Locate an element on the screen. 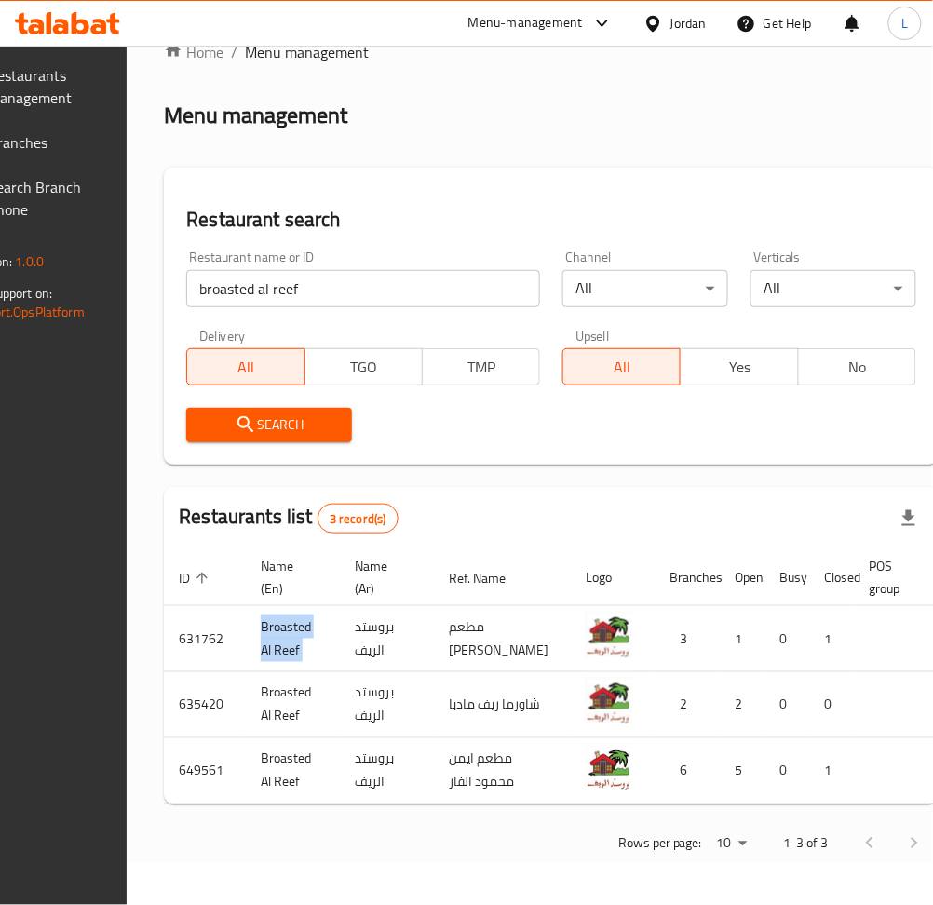 The height and width of the screenshot is (905, 933). th: Logo is located at coordinates (613, 577).